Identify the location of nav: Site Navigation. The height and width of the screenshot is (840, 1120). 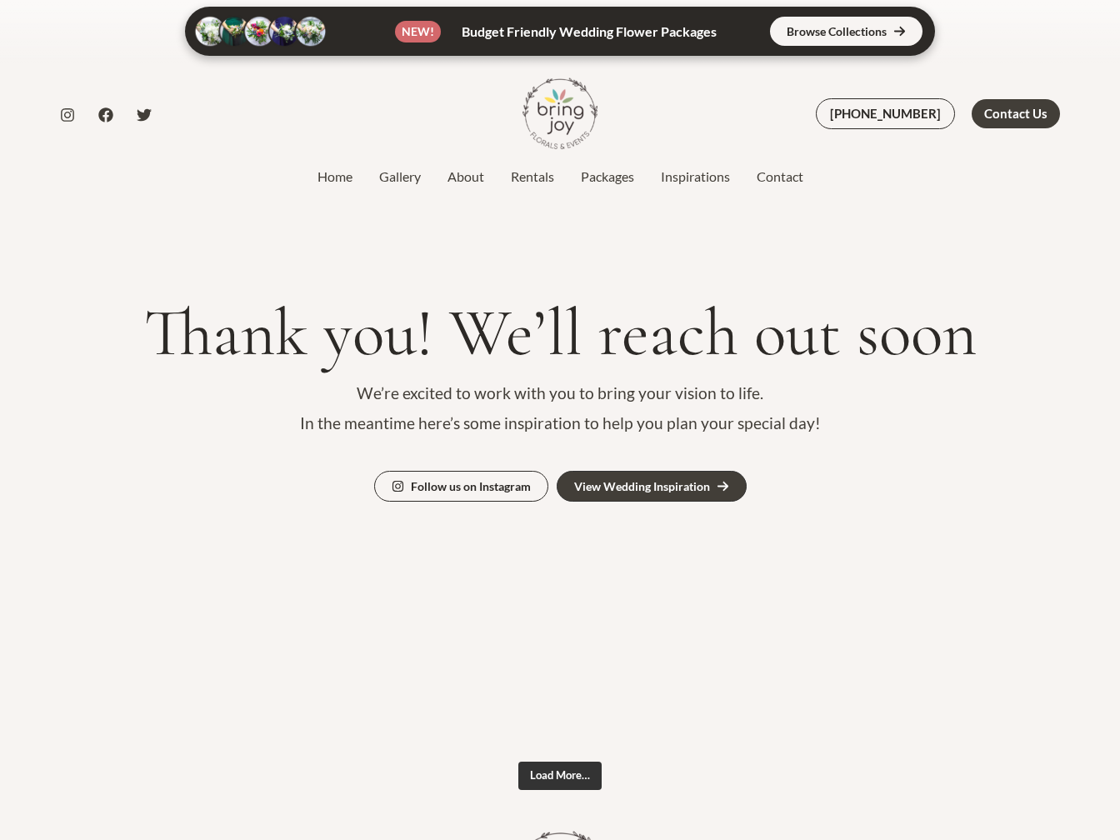
(560, 177).